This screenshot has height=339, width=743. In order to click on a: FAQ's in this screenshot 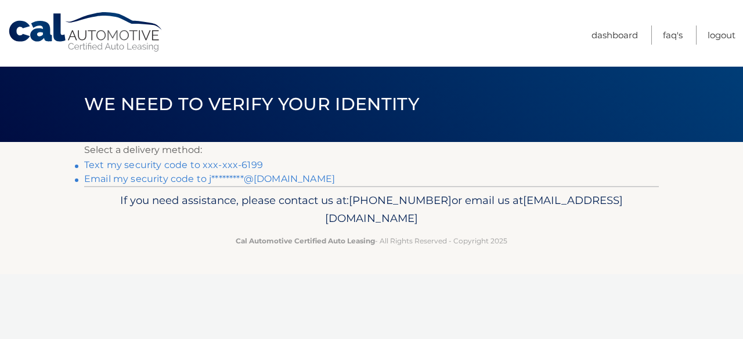, I will do `click(673, 35)`.